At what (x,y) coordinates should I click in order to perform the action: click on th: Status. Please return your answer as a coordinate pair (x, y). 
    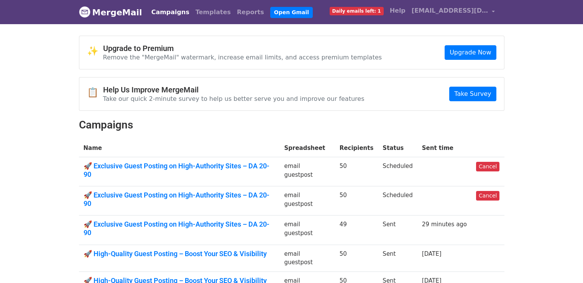
    Looking at the image, I should click on (398, 148).